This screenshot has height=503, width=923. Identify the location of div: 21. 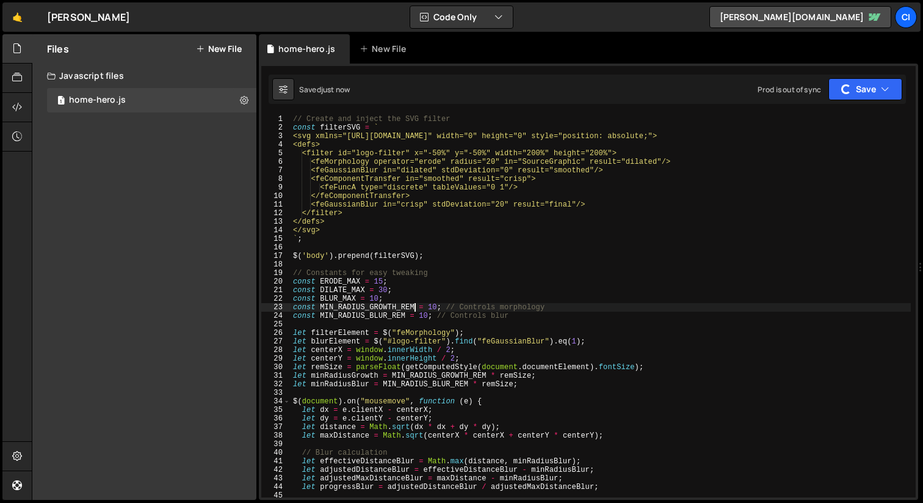
(276, 290).